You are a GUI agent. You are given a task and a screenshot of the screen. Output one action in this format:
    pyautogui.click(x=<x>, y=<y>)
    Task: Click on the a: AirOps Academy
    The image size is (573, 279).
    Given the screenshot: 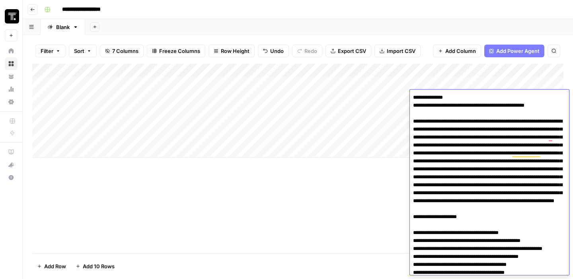 What is the action you would take?
    pyautogui.click(x=11, y=152)
    